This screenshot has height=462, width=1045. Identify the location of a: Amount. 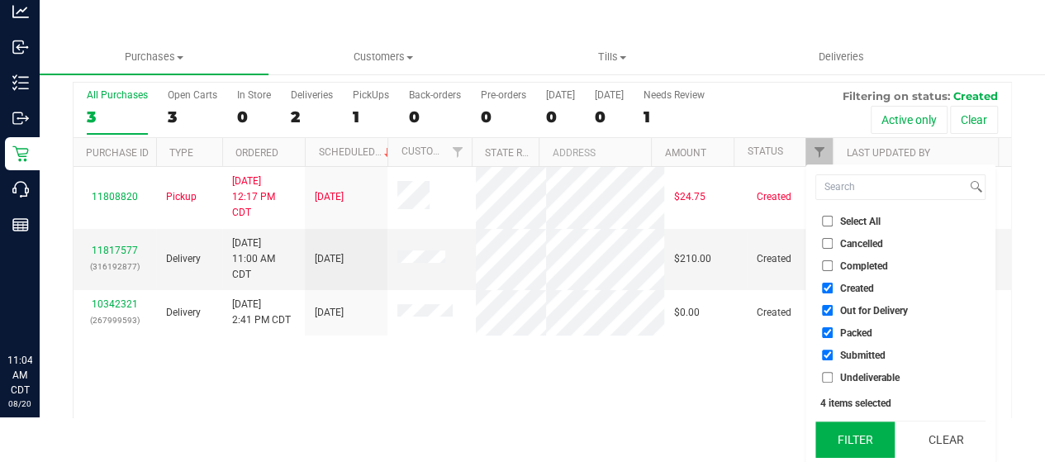
(685, 153).